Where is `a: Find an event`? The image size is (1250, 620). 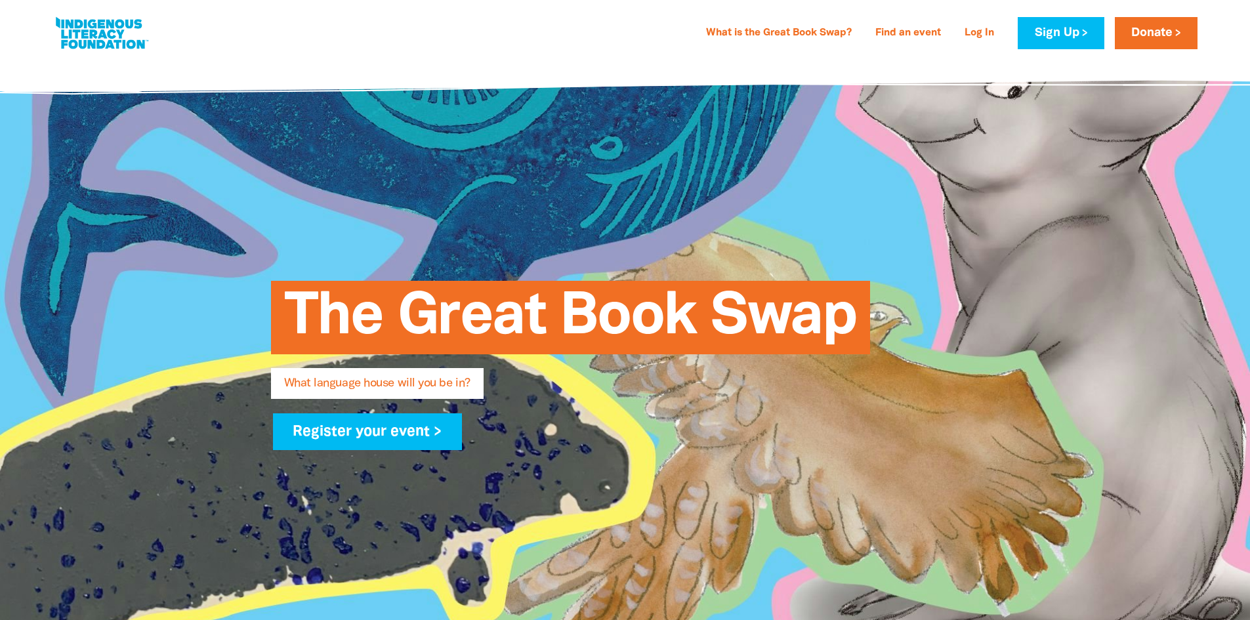
a: Find an event is located at coordinates (908, 33).